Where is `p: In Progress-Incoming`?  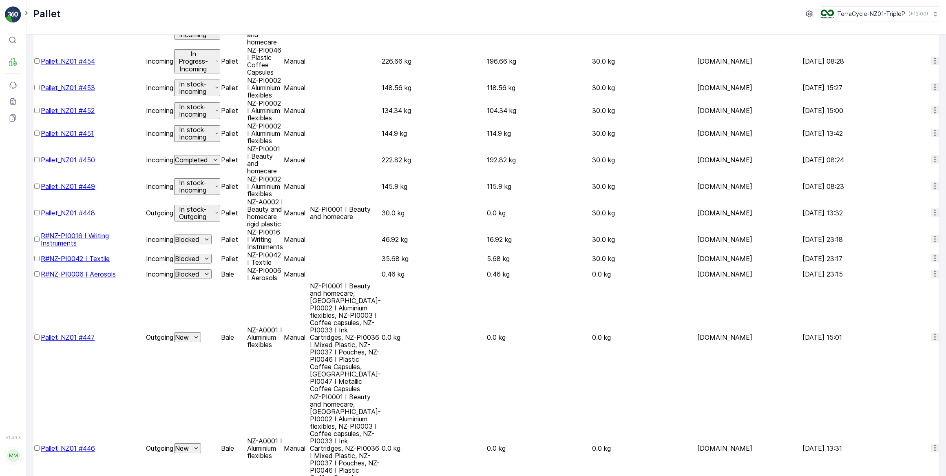
p: In Progress-Incoming is located at coordinates (193, 61).